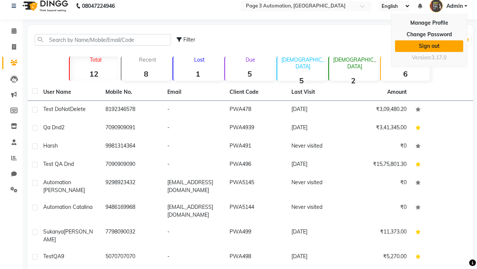  Describe the element at coordinates (59, 256) in the screenshot. I see `span: QA9` at that location.